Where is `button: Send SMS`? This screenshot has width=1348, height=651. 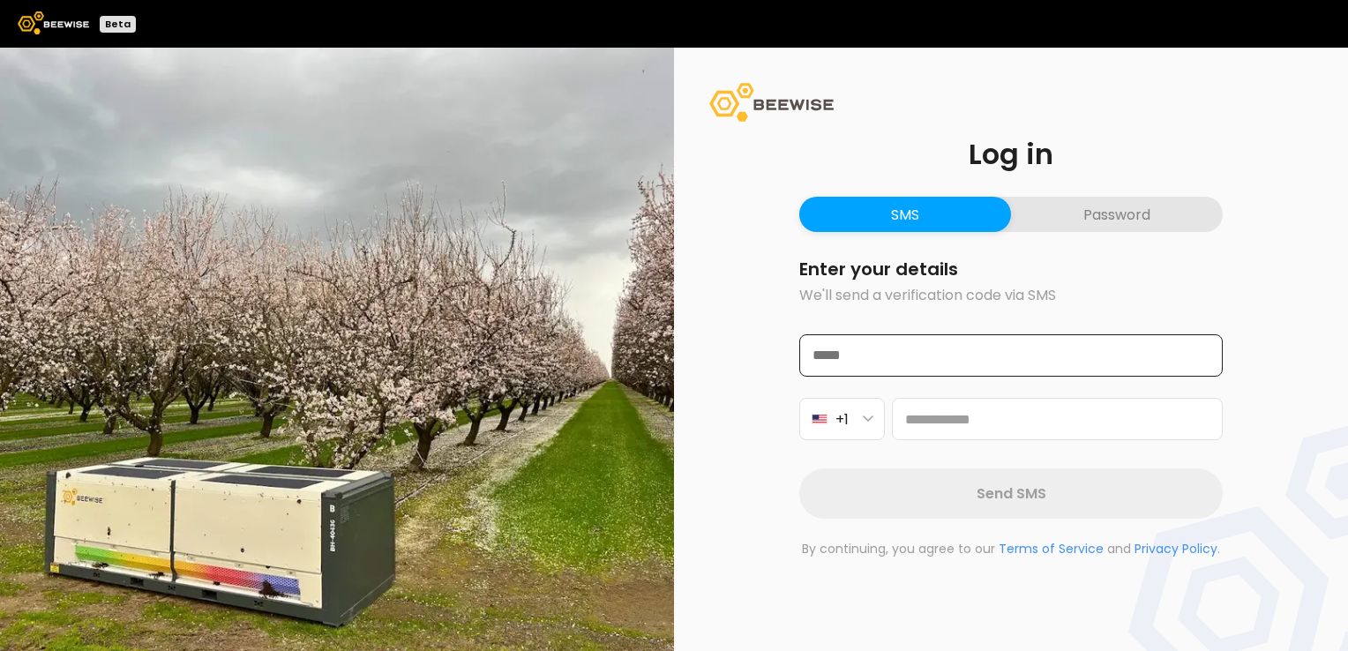
button: Send SMS is located at coordinates (1011, 493).